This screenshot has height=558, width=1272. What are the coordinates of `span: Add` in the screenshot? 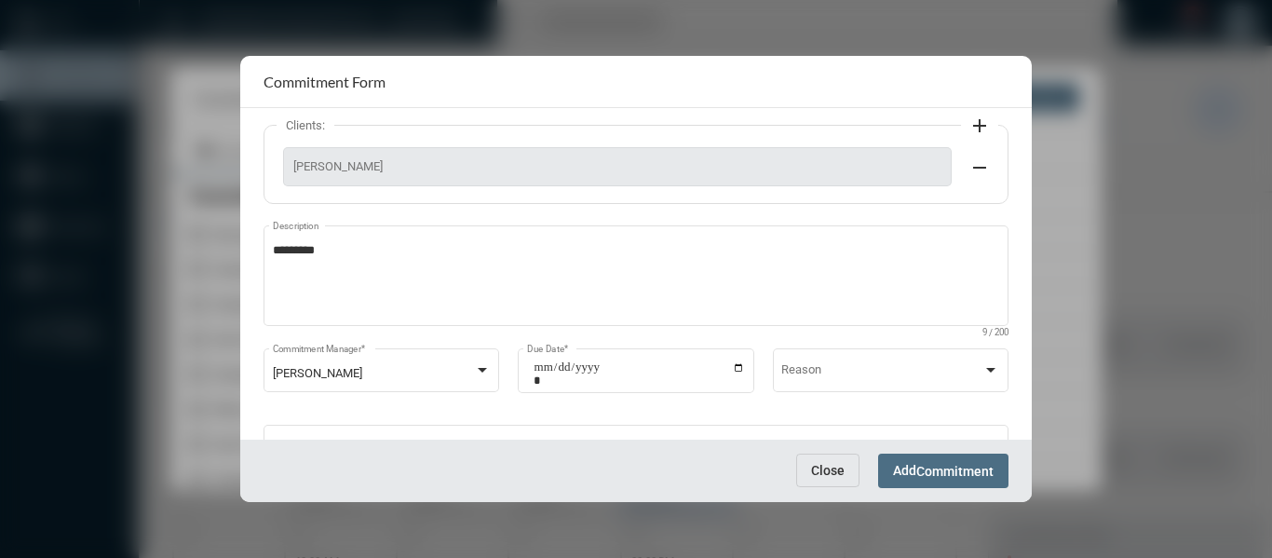 It's located at (943, 470).